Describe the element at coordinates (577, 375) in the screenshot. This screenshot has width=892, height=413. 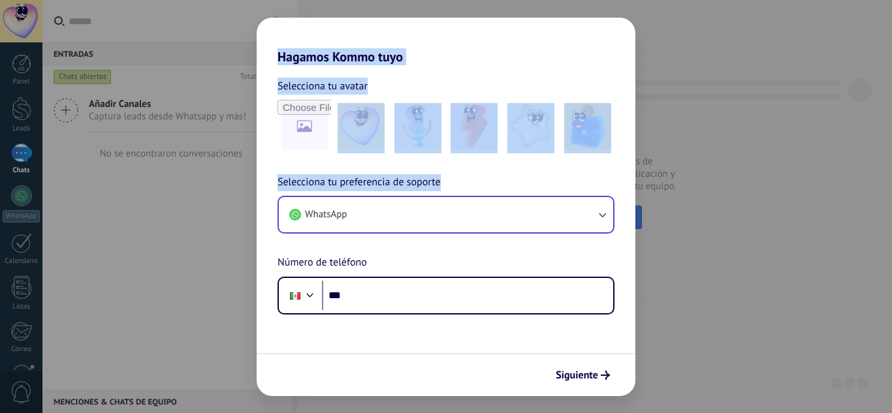
I see `span: Siguiente` at that location.